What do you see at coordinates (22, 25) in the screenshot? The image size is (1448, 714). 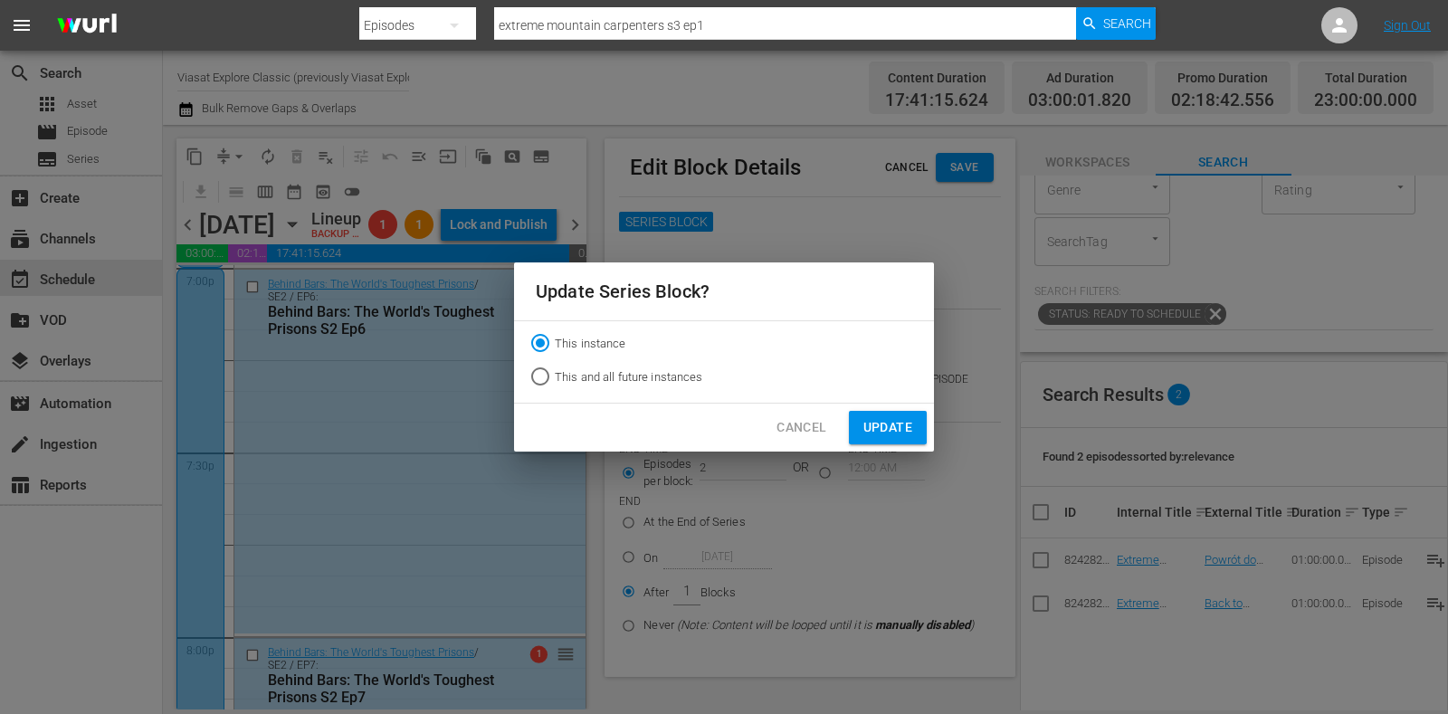 I see `span: menu` at bounding box center [22, 25].